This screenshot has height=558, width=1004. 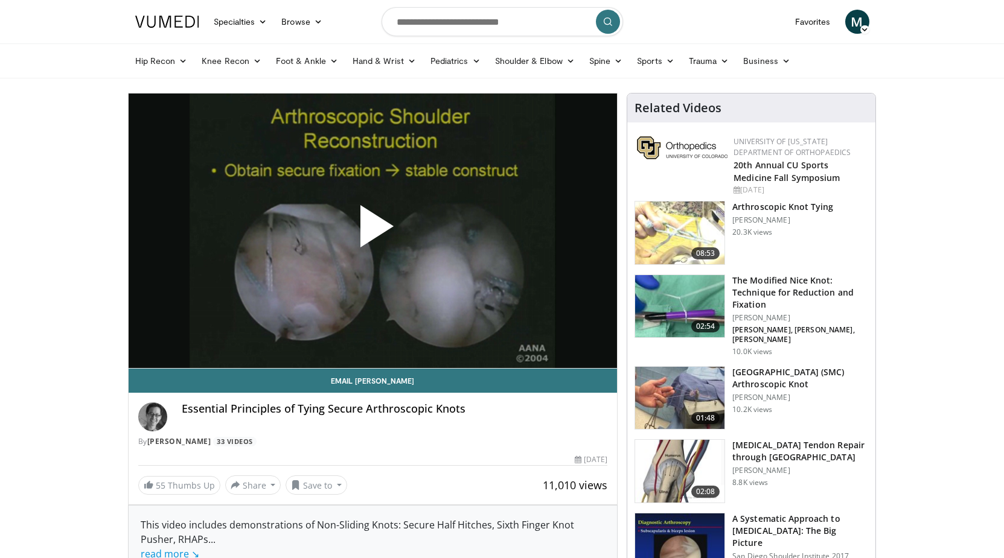 I want to click on a: Sports, so click(x=655, y=61).